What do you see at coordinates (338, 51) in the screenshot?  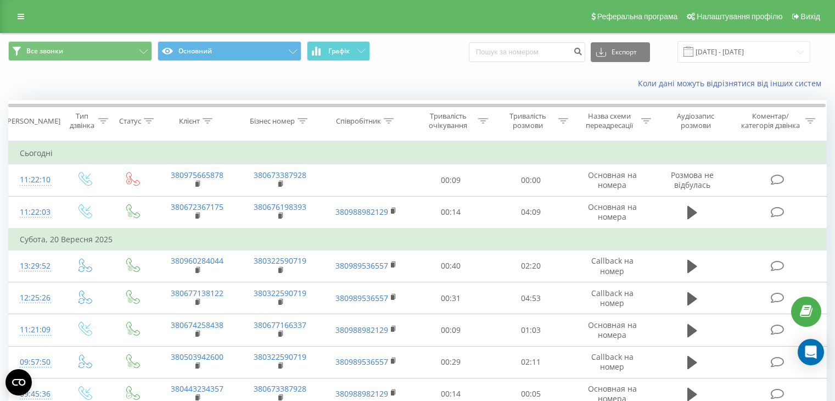 I see `button: Графік` at bounding box center [338, 51].